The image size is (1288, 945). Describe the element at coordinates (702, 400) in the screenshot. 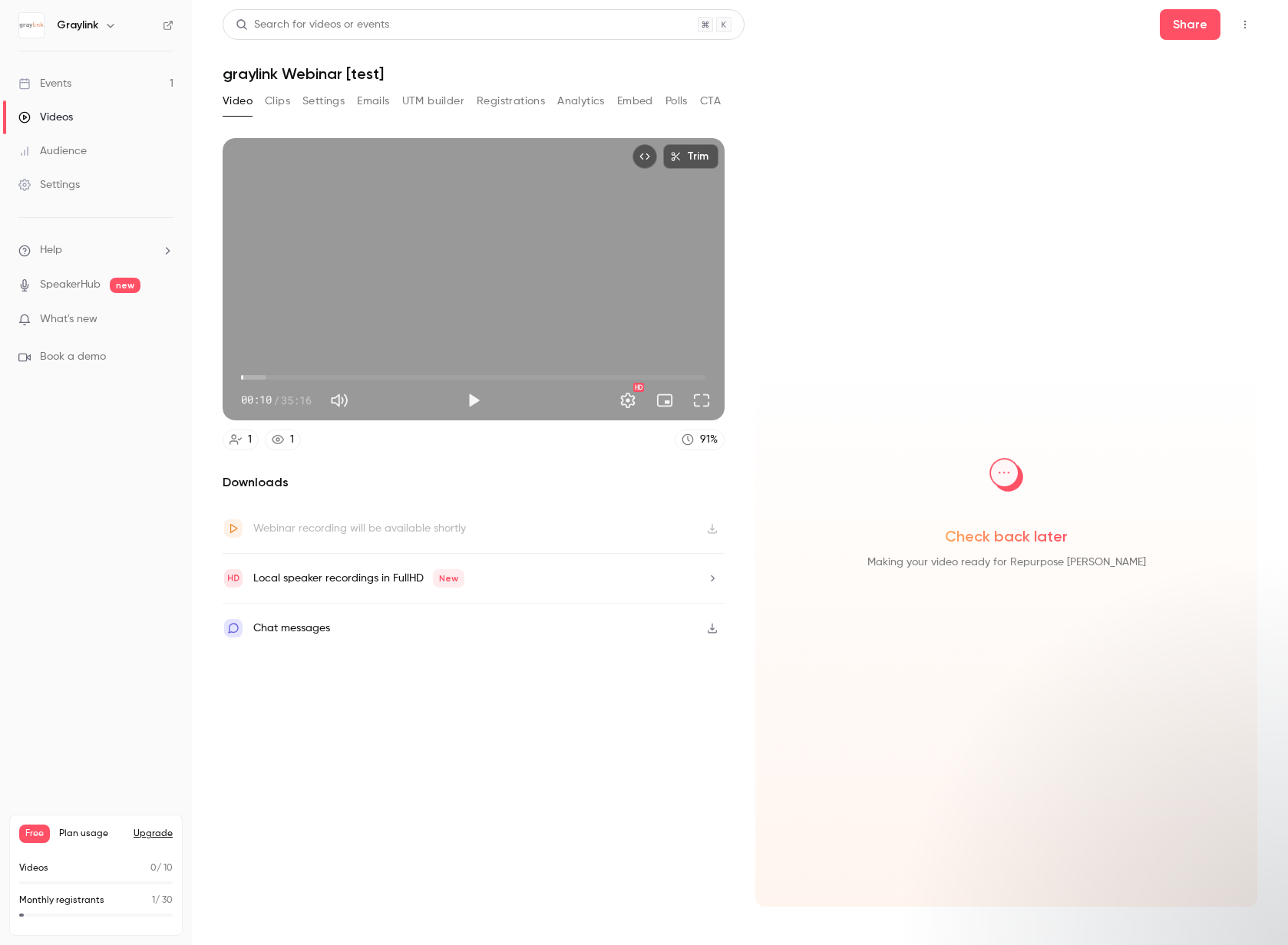

I see `button: Full screen` at that location.